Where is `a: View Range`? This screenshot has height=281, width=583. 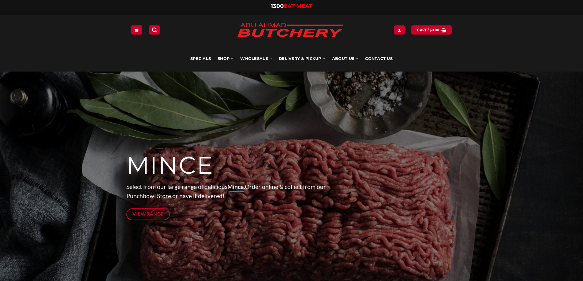
a: View Range is located at coordinates (148, 214).